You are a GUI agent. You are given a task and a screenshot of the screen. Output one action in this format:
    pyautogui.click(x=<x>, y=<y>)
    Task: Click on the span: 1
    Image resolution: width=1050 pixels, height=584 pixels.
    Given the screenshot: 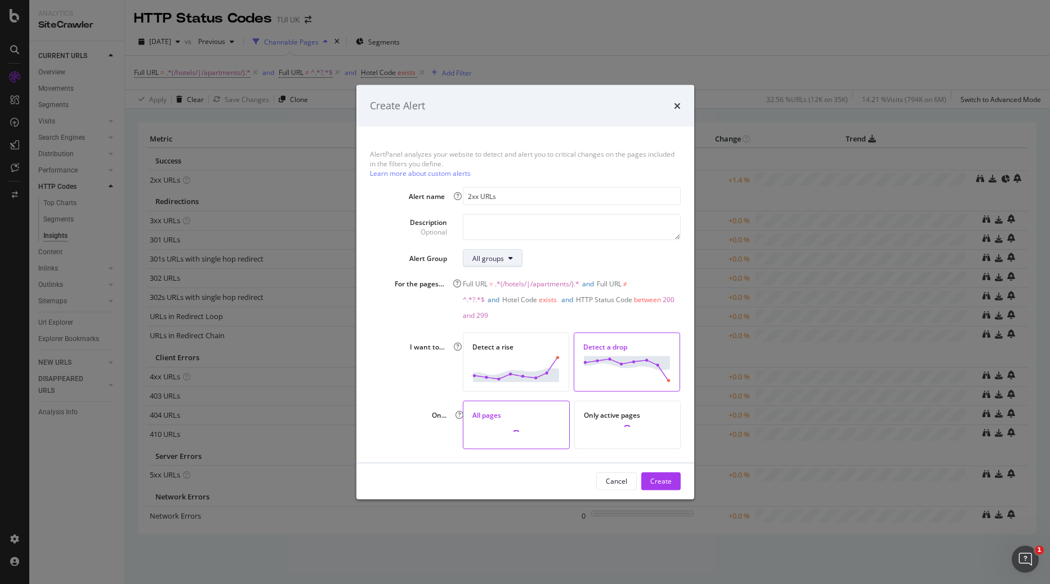 What is the action you would take?
    pyautogui.click(x=1040, y=550)
    